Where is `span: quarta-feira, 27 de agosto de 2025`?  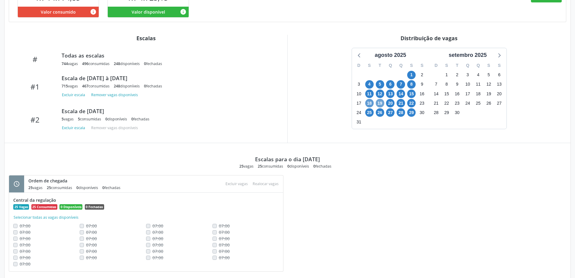
span: quarta-feira, 27 de agosto de 2025 is located at coordinates (391, 112).